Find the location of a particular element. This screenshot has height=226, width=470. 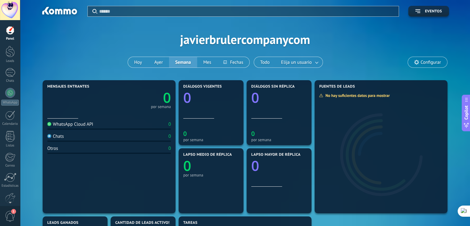

span: Tareas is located at coordinates (191, 223).